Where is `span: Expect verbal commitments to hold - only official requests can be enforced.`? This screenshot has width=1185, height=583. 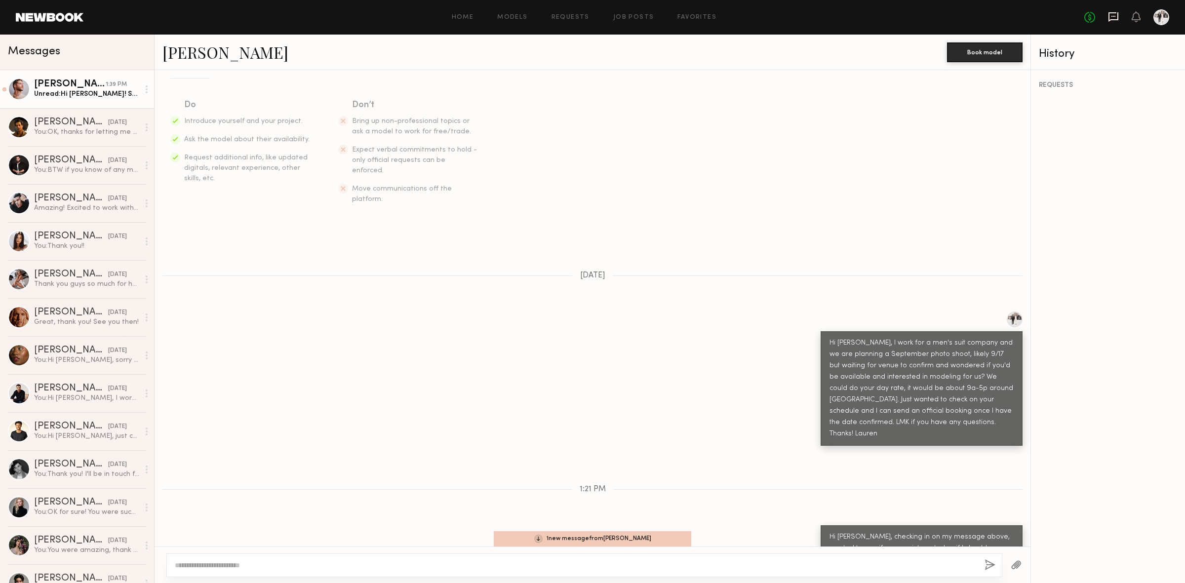
span: Expect verbal commitments to hold - only official requests can be enforced. is located at coordinates (414, 160).